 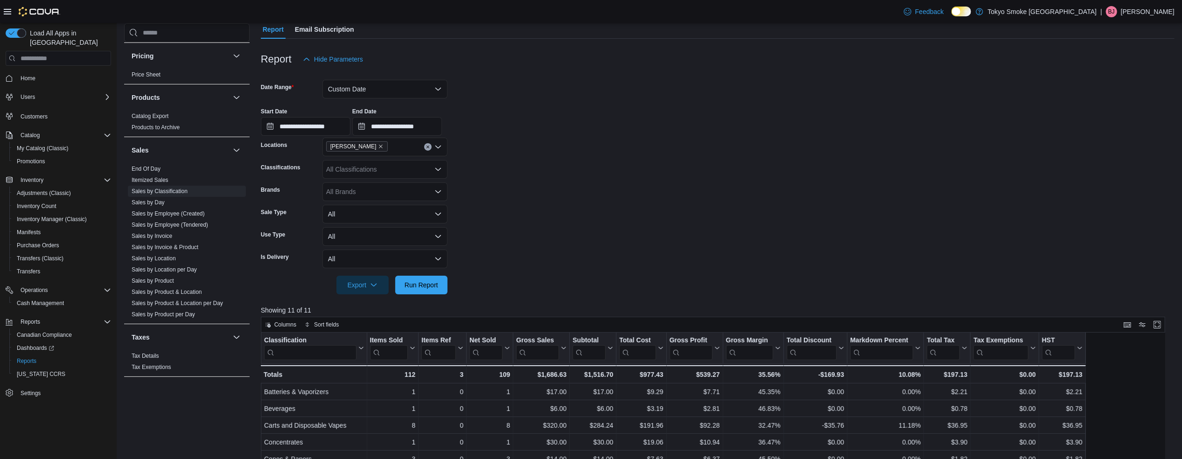 What do you see at coordinates (64, 97) in the screenshot?
I see `span: Users` at bounding box center [64, 97].